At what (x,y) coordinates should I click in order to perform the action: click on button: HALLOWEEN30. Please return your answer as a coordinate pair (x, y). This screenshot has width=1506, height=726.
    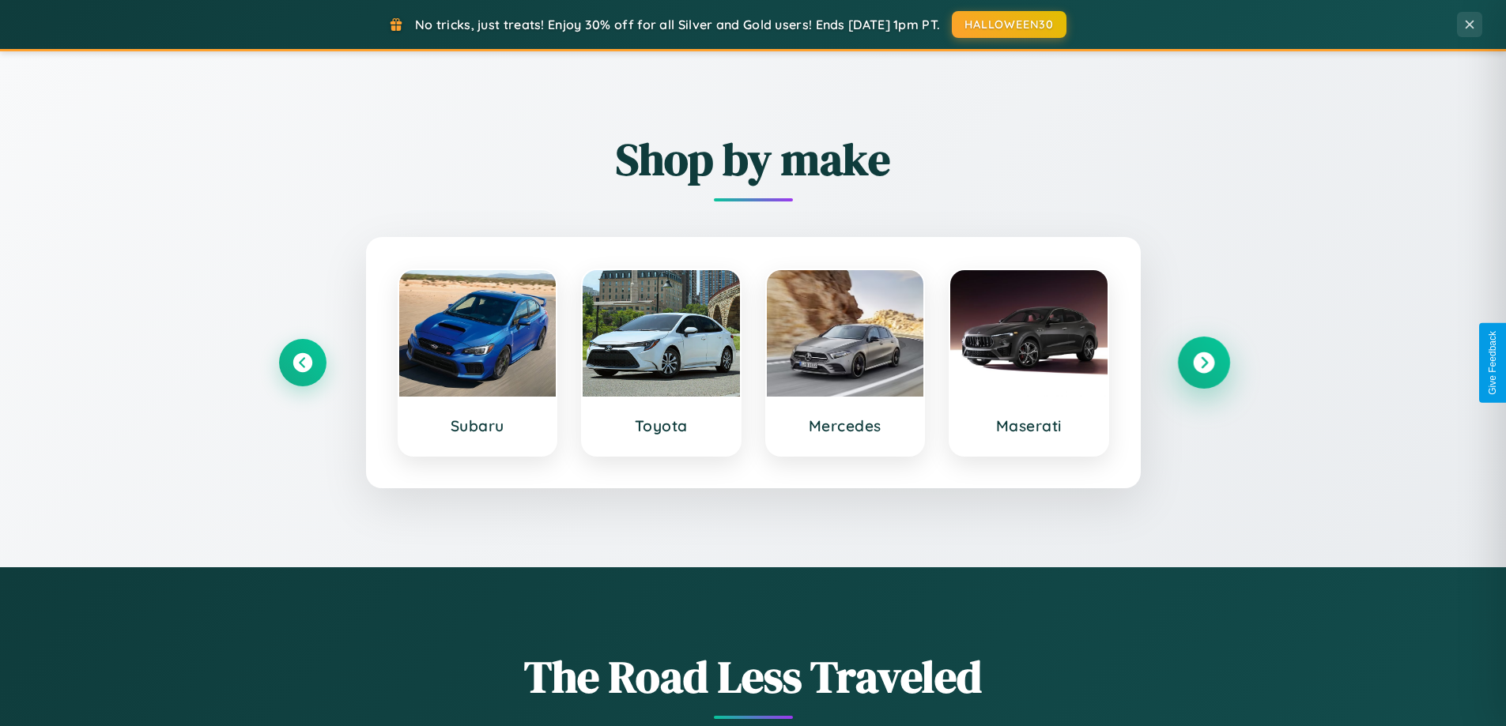
    Looking at the image, I should click on (1009, 25).